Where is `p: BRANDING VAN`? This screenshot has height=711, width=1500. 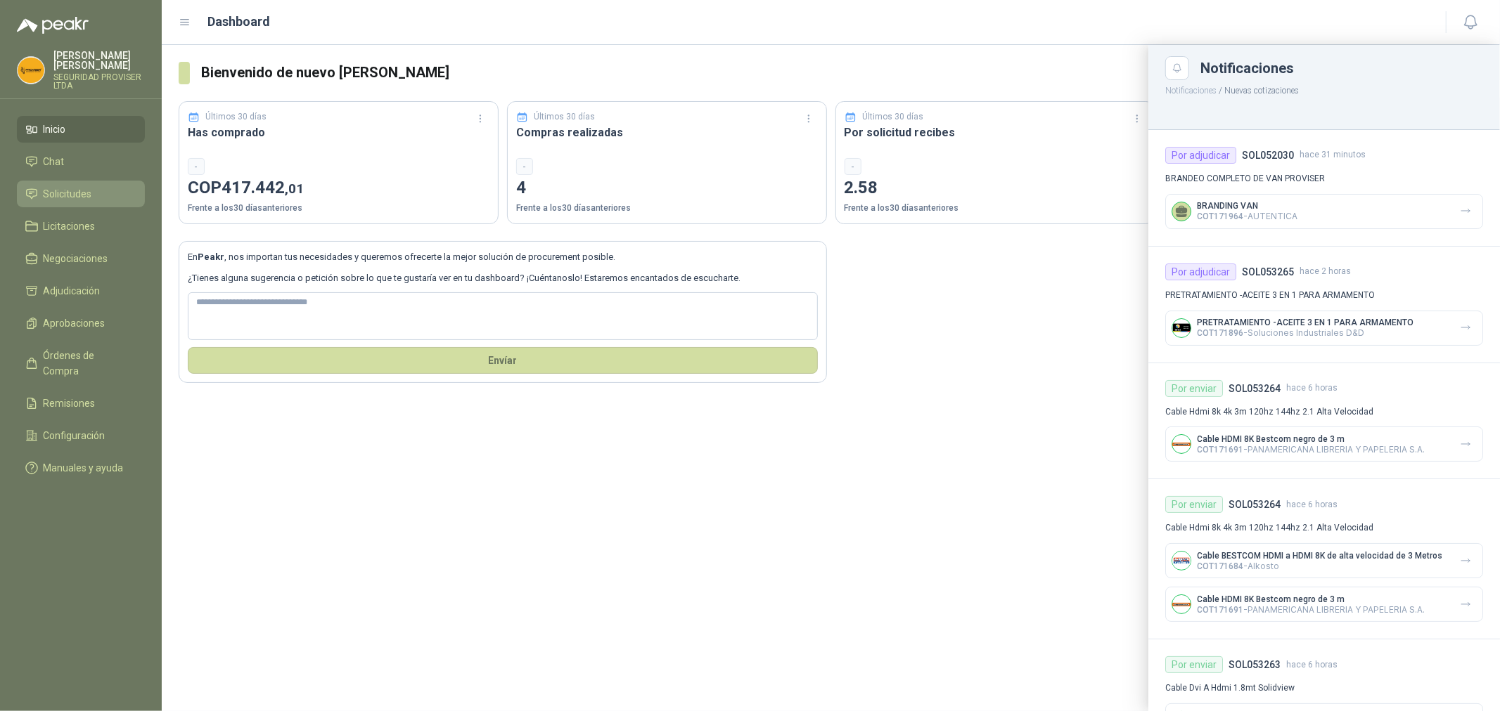
p: BRANDING VAN is located at coordinates (1246, 206).